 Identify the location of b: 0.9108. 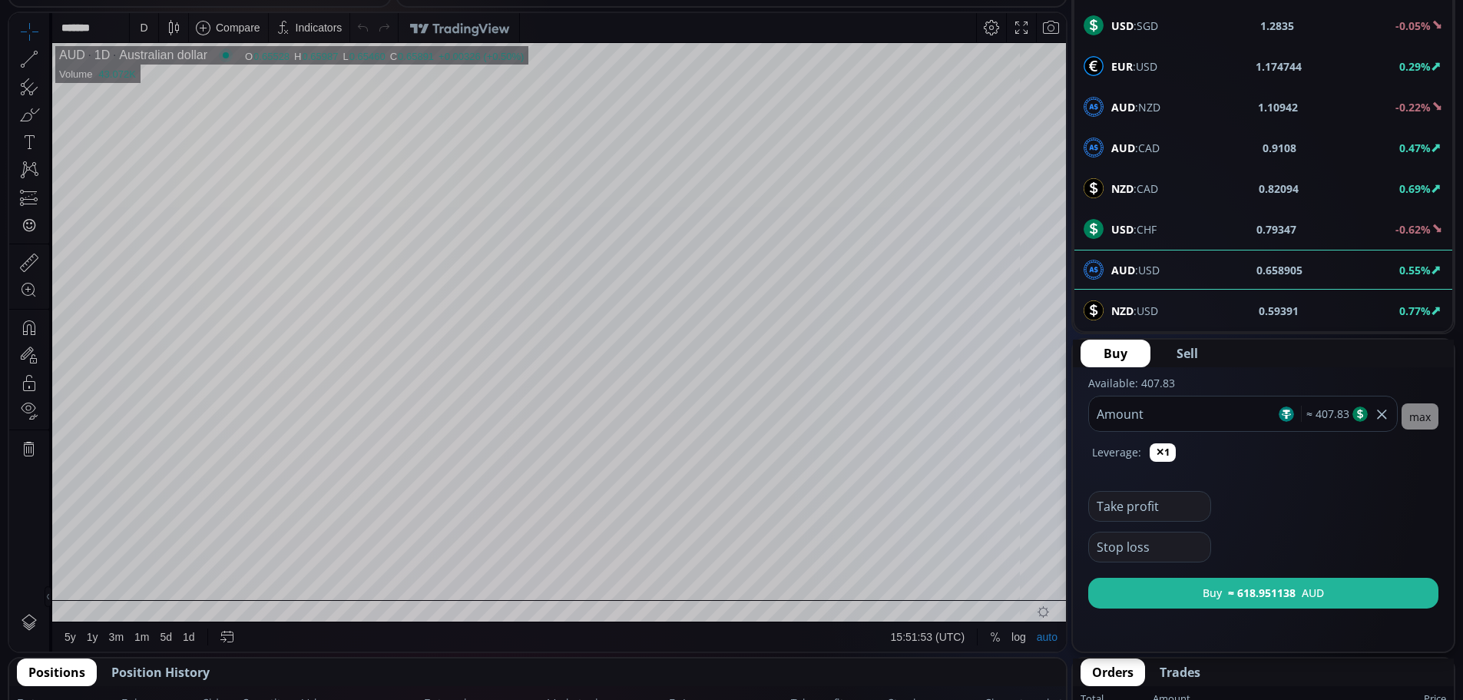
(1279, 147).